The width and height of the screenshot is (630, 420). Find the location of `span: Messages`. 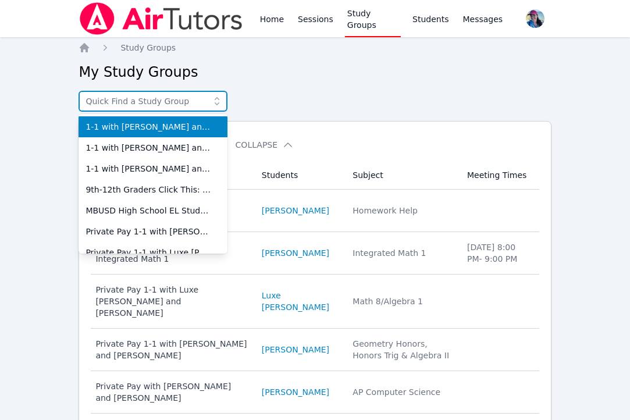

span: Messages is located at coordinates (482, 19).